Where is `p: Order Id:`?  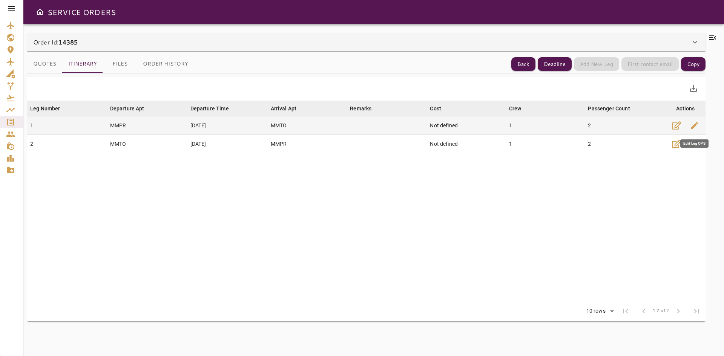 p: Order Id: is located at coordinates (55, 42).